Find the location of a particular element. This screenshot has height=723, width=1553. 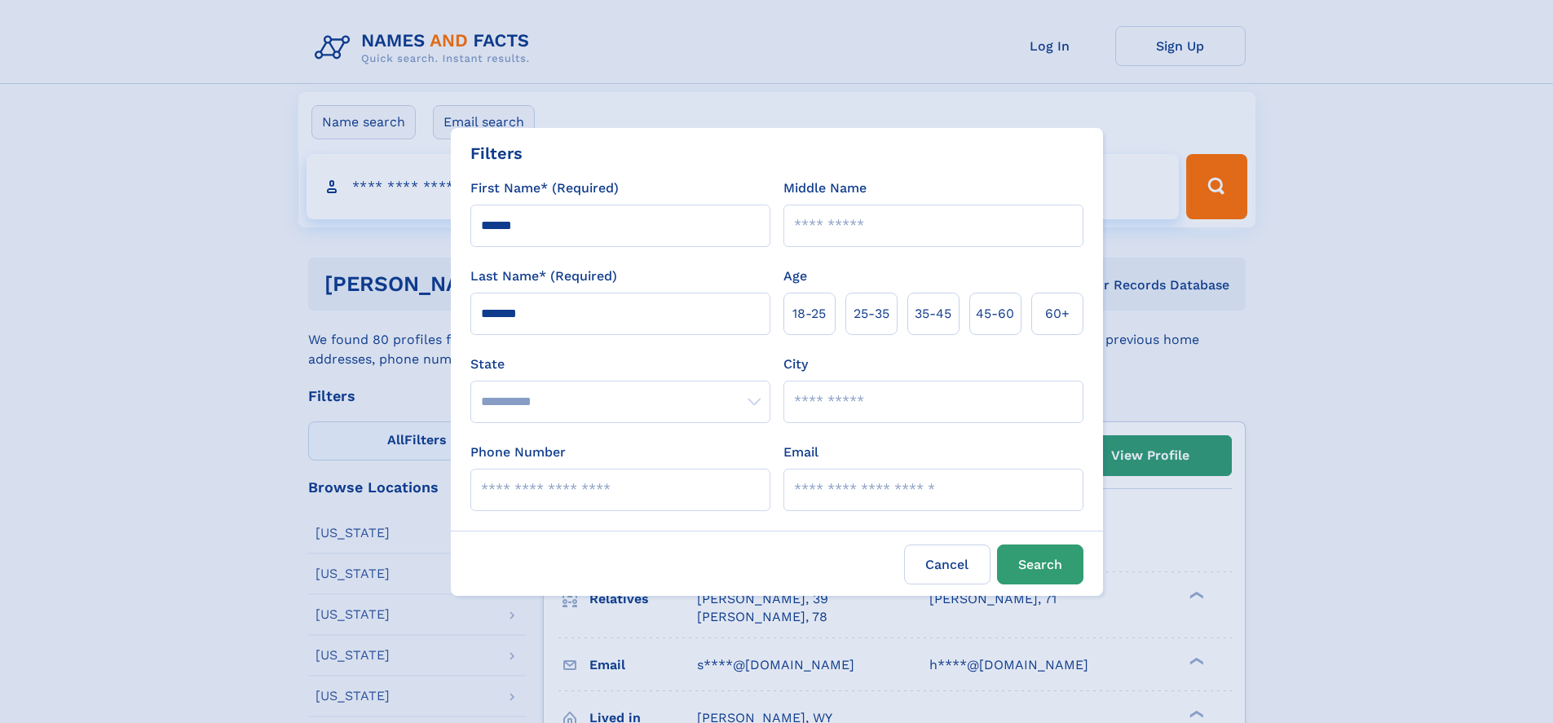

label: Email is located at coordinates (801, 453).